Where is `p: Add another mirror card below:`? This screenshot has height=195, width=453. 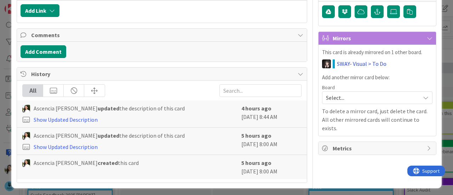 p: Add another mirror card below: is located at coordinates (377, 77).